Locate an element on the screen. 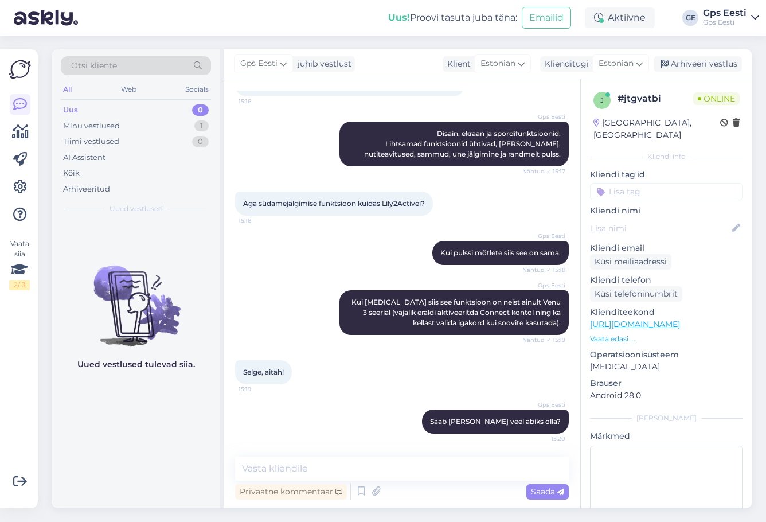  div: Klient is located at coordinates (457, 64).